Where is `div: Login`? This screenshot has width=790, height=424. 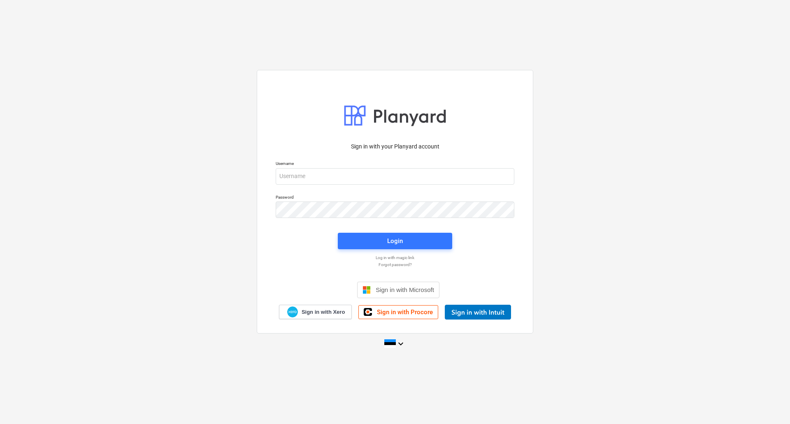
div: Login is located at coordinates (395, 241).